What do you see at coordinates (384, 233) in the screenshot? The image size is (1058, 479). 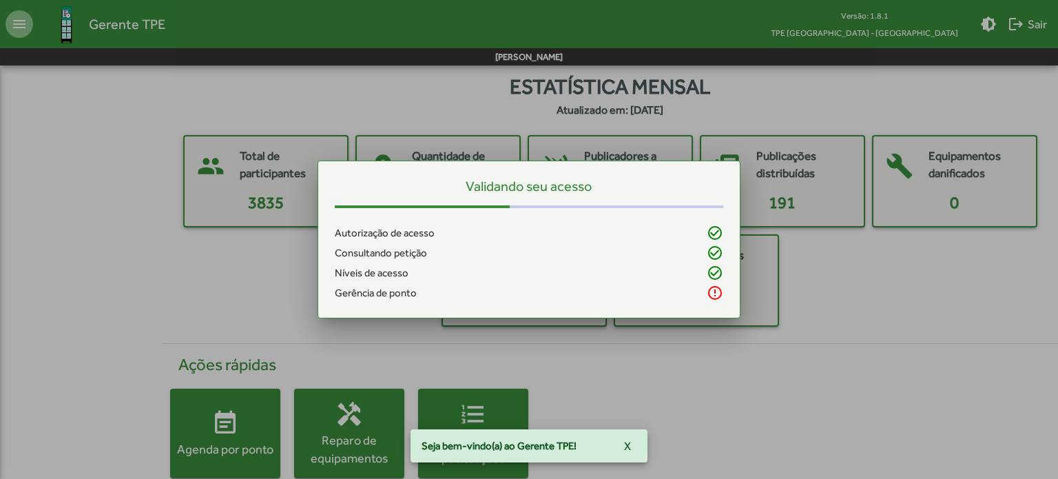 I see `span: Autorização de acesso` at bounding box center [384, 233].